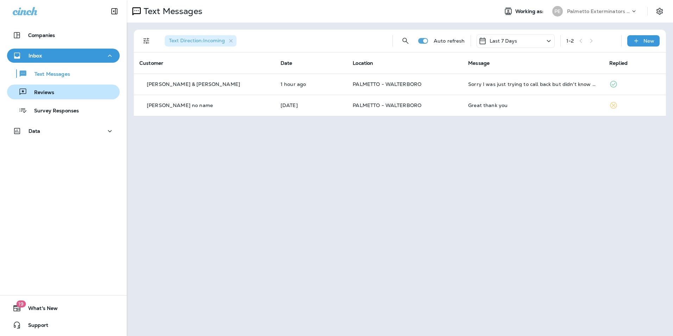 This screenshot has height=336, width=673. What do you see at coordinates (151, 63) in the screenshot?
I see `span: Customer` at bounding box center [151, 63].